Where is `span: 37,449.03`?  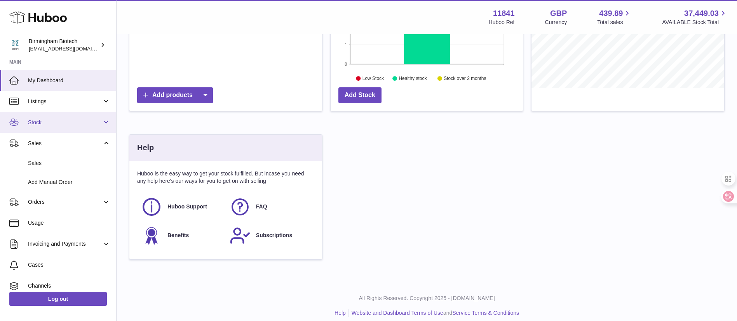 span: 37,449.03 is located at coordinates (701, 13).